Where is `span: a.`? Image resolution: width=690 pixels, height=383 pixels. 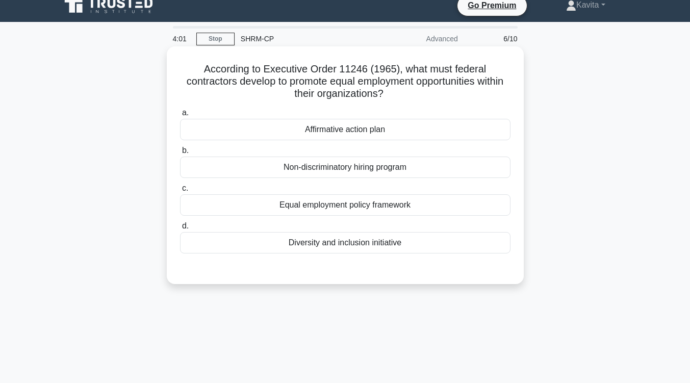
span: a. is located at coordinates (185, 112).